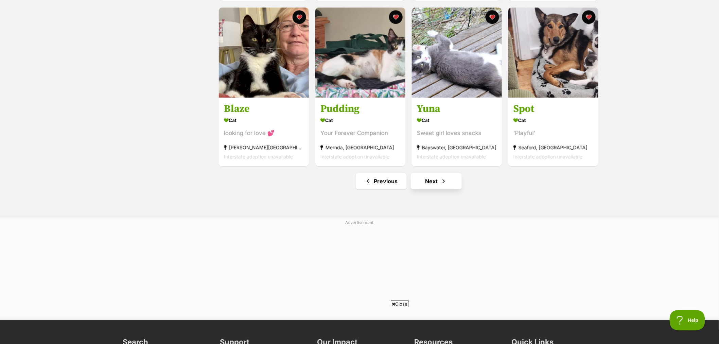 The height and width of the screenshot is (344, 719). I want to click on img: Blaze, so click(264, 52).